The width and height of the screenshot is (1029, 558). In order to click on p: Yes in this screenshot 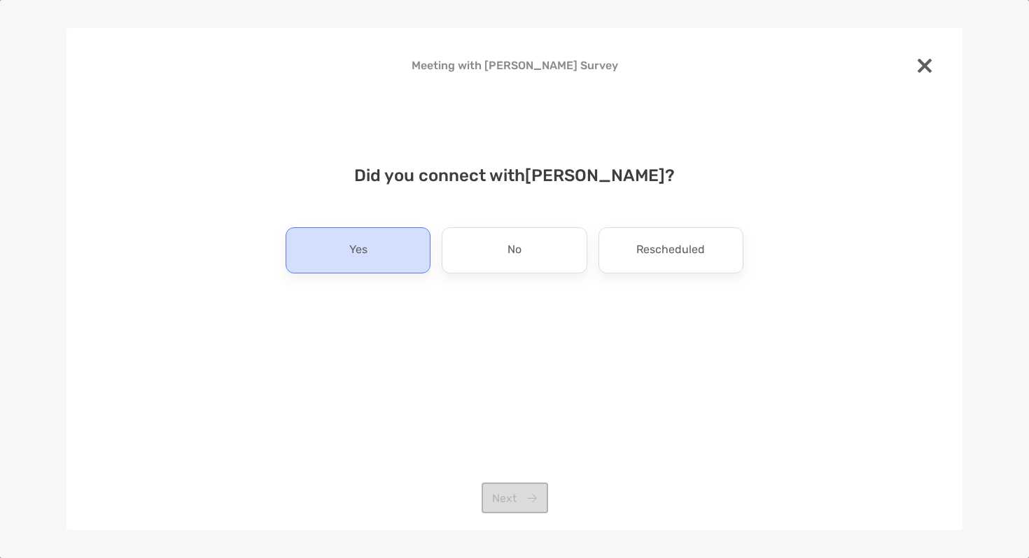, I will do `click(358, 251)`.